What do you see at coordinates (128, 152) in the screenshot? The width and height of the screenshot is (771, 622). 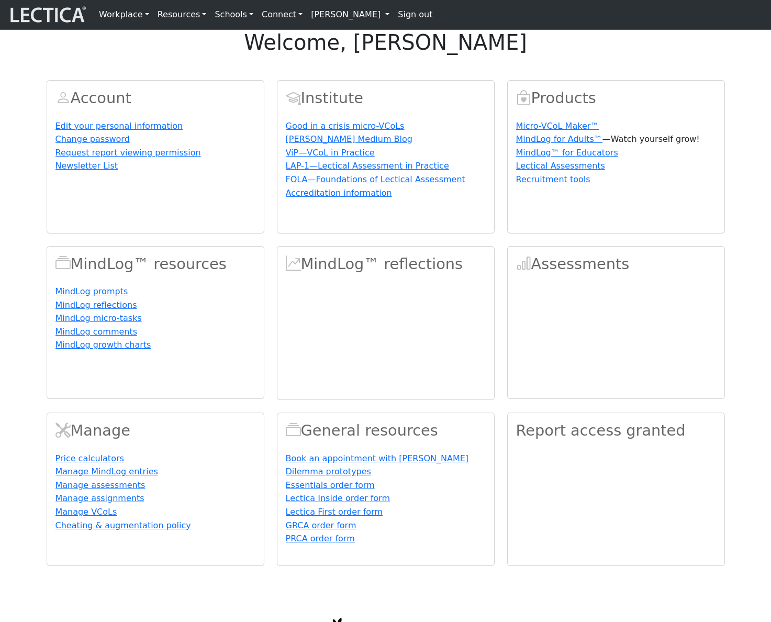 I see `a: Request report viewing permission` at bounding box center [128, 152].